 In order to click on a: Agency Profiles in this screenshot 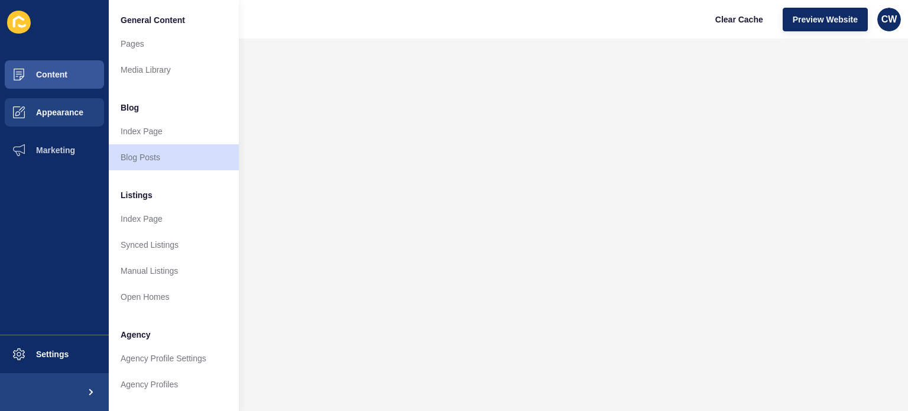, I will do `click(174, 384)`.